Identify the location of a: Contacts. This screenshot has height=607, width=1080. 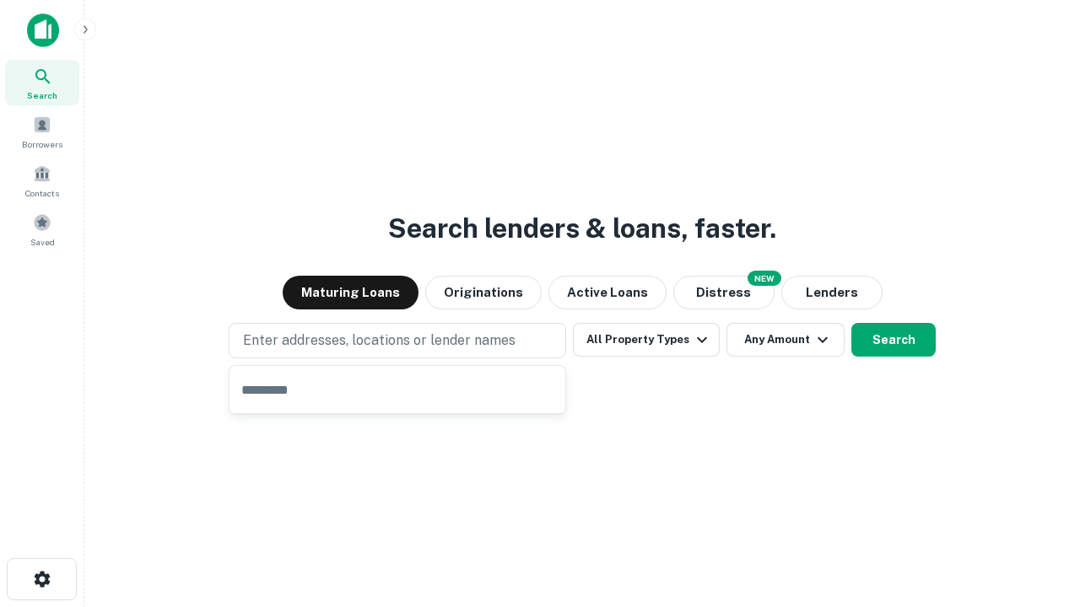
(42, 181).